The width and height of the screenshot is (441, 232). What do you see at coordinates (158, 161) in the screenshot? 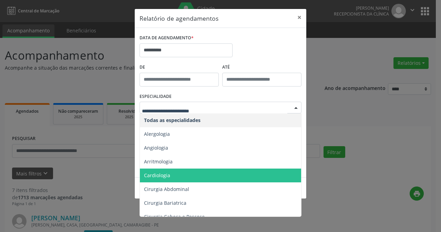
I see `span: Arritmologia` at bounding box center [158, 161].